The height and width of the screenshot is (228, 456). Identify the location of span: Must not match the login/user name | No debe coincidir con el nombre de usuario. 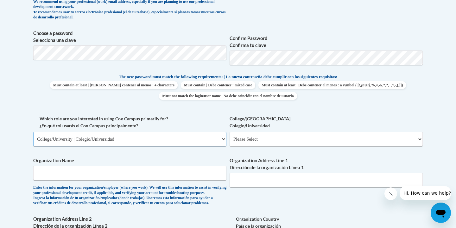
(228, 96).